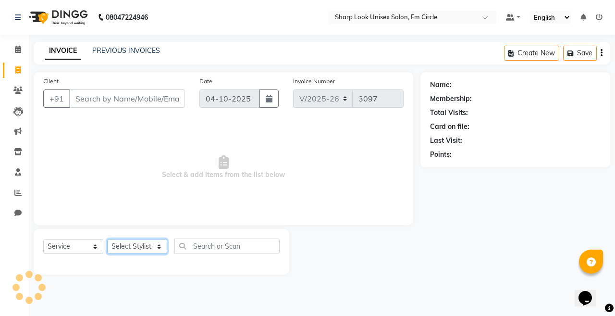  What do you see at coordinates (224, 167) in the screenshot?
I see `span: Select & add items from the list below` at bounding box center [224, 167].